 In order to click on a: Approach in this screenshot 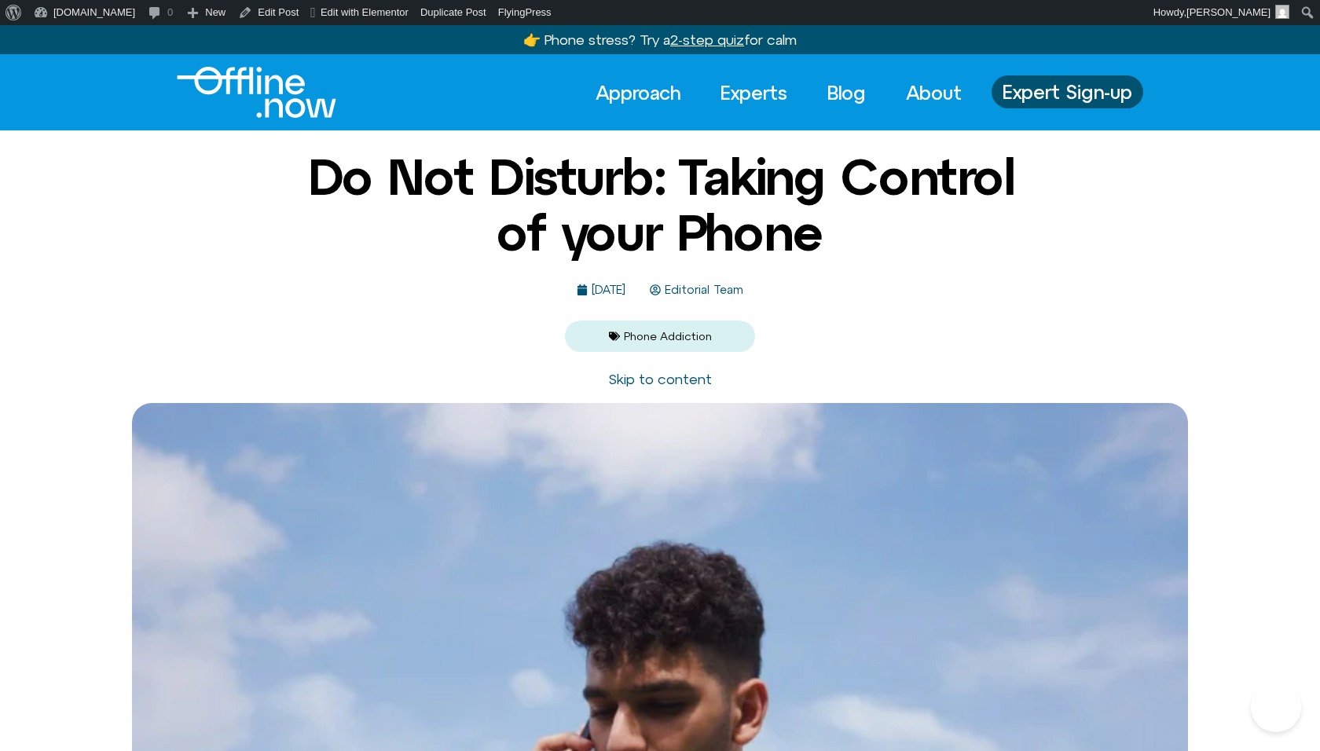, I will do `click(638, 93)`.